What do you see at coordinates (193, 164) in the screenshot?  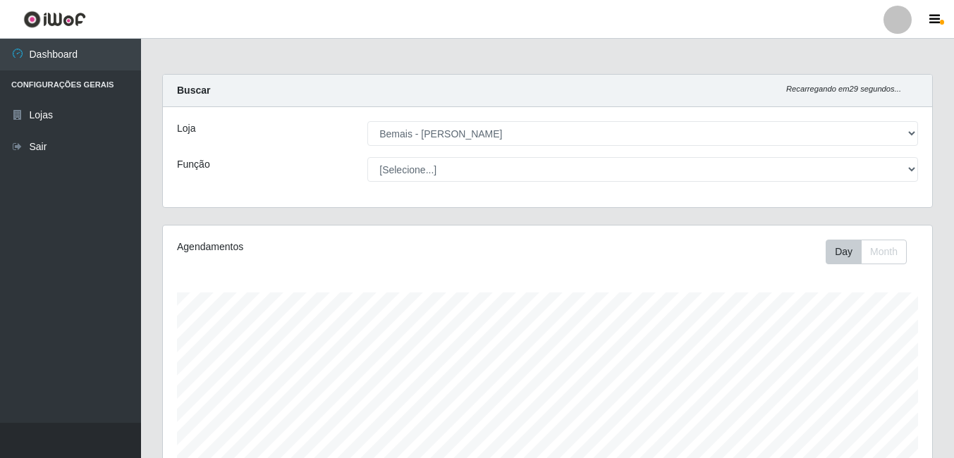 I see `label: Função` at bounding box center [193, 164].